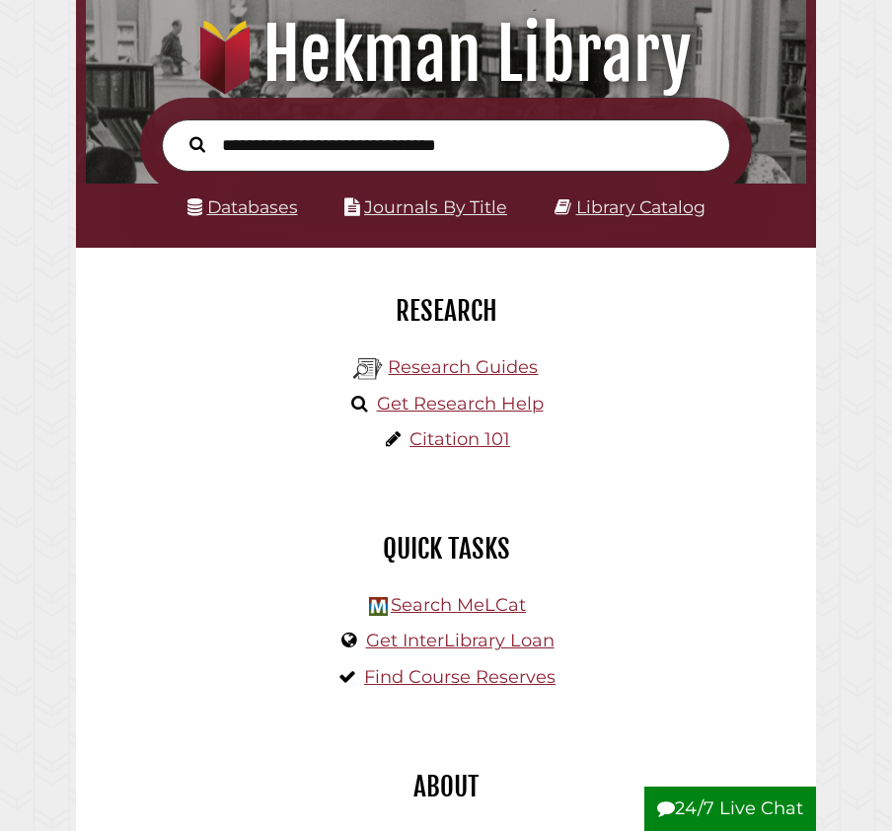  Describe the element at coordinates (460, 439) in the screenshot. I see `a: Citation 101` at that location.